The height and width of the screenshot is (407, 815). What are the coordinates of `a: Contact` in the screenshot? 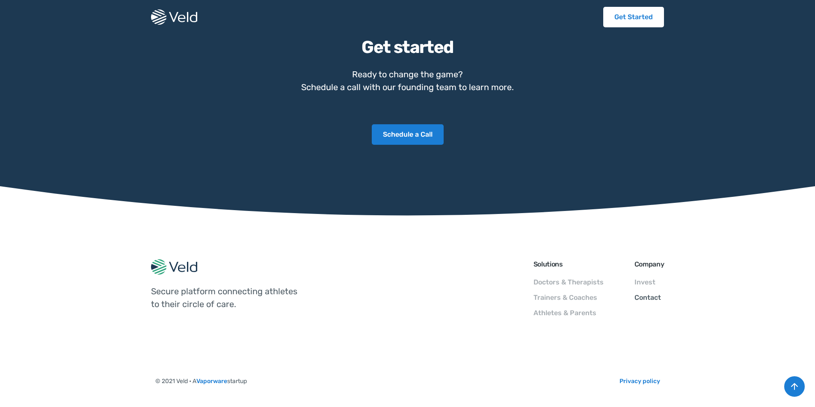 It's located at (647, 298).